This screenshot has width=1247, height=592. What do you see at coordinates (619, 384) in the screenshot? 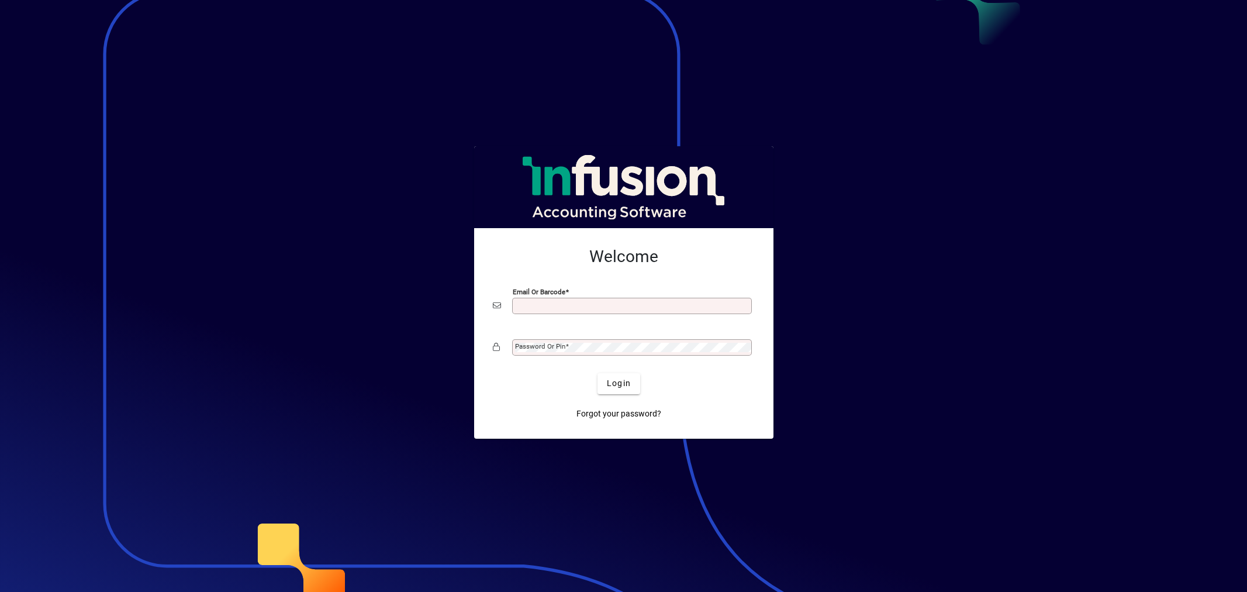
I see `button: Login` at bounding box center [619, 384].